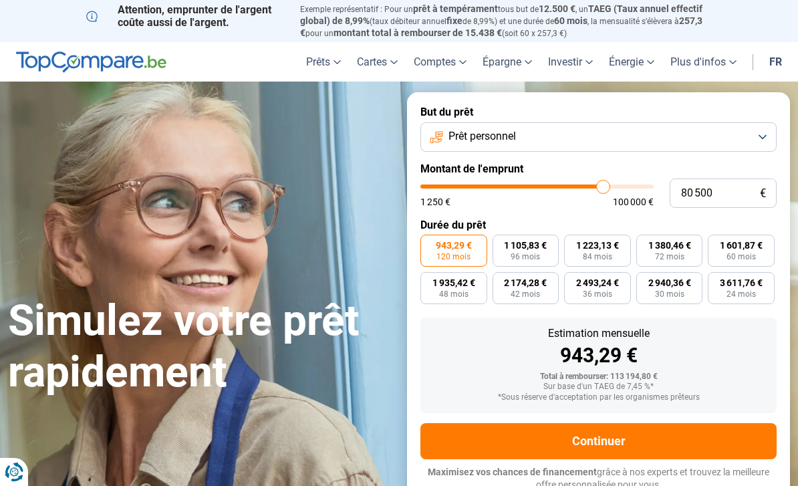 This screenshot has width=798, height=486. Describe the element at coordinates (598, 441) in the screenshot. I see `button: Continuer` at that location.